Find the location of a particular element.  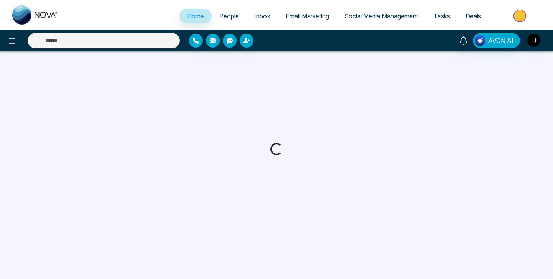

a: Home is located at coordinates (195, 16).